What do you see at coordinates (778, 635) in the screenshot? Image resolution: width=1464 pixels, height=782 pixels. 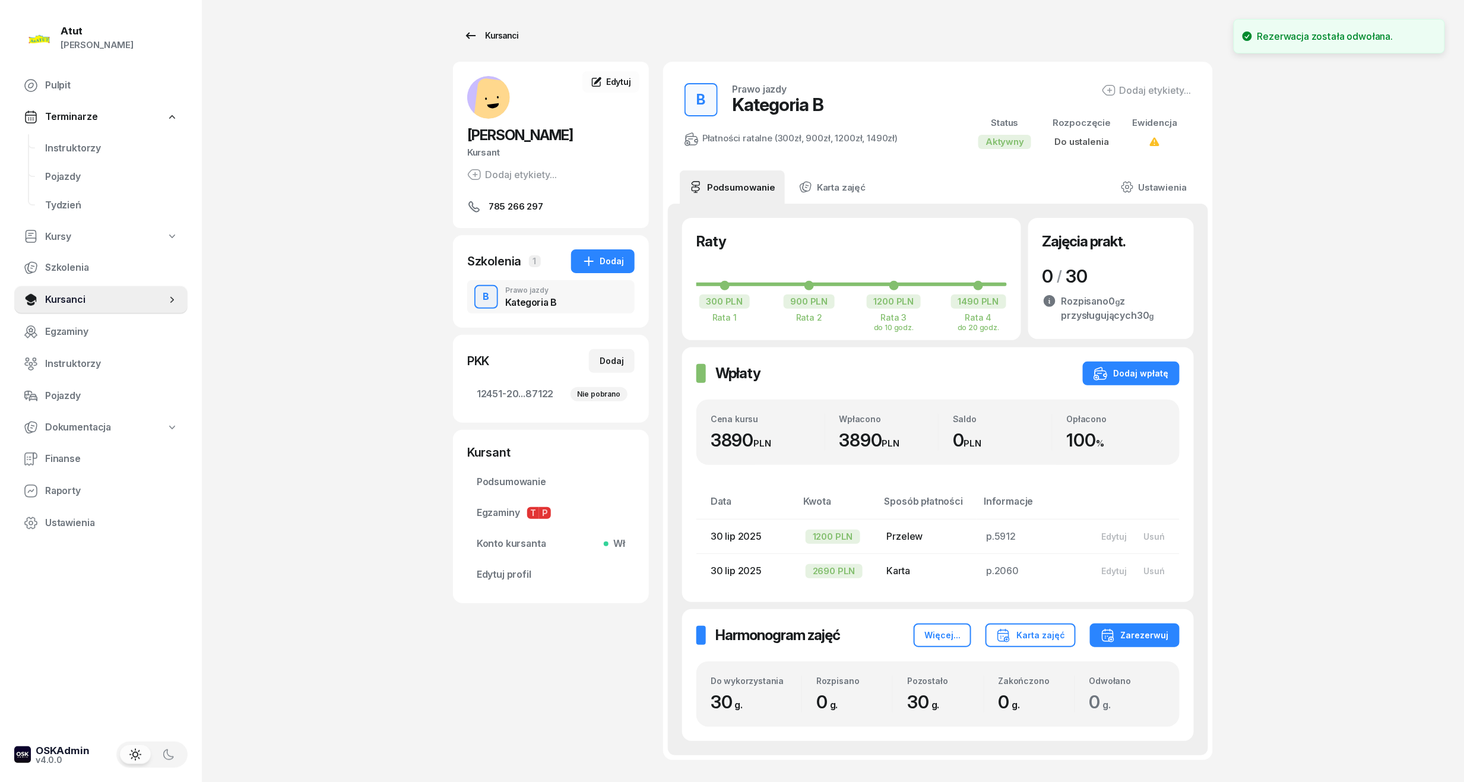 I see `h2: Harmonogram zajęć` at bounding box center [778, 635].